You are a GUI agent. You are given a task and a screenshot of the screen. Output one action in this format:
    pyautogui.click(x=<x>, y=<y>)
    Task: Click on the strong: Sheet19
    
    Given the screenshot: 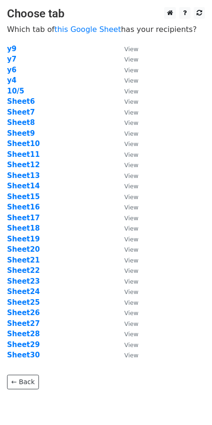 What is the action you would take?
    pyautogui.click(x=23, y=239)
    